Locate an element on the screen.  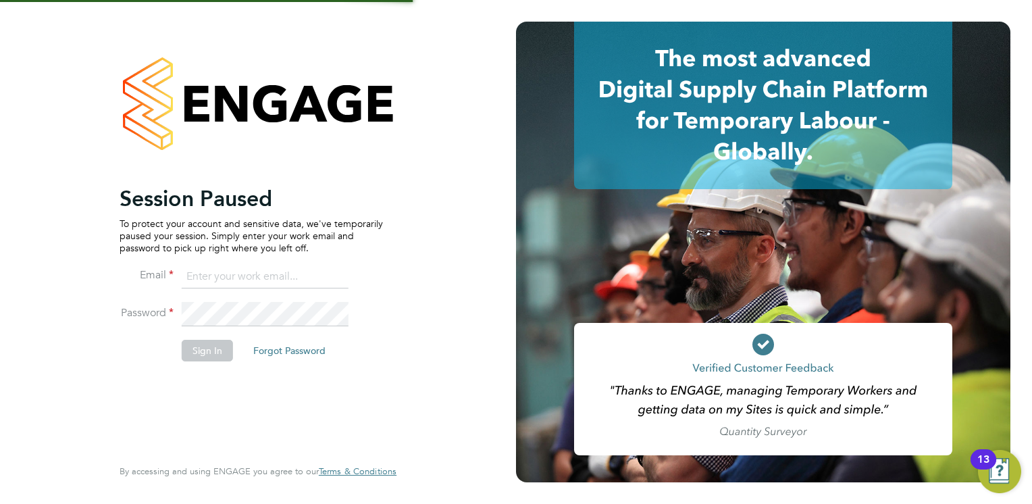
a: Terms & Conditions is located at coordinates (357, 472).